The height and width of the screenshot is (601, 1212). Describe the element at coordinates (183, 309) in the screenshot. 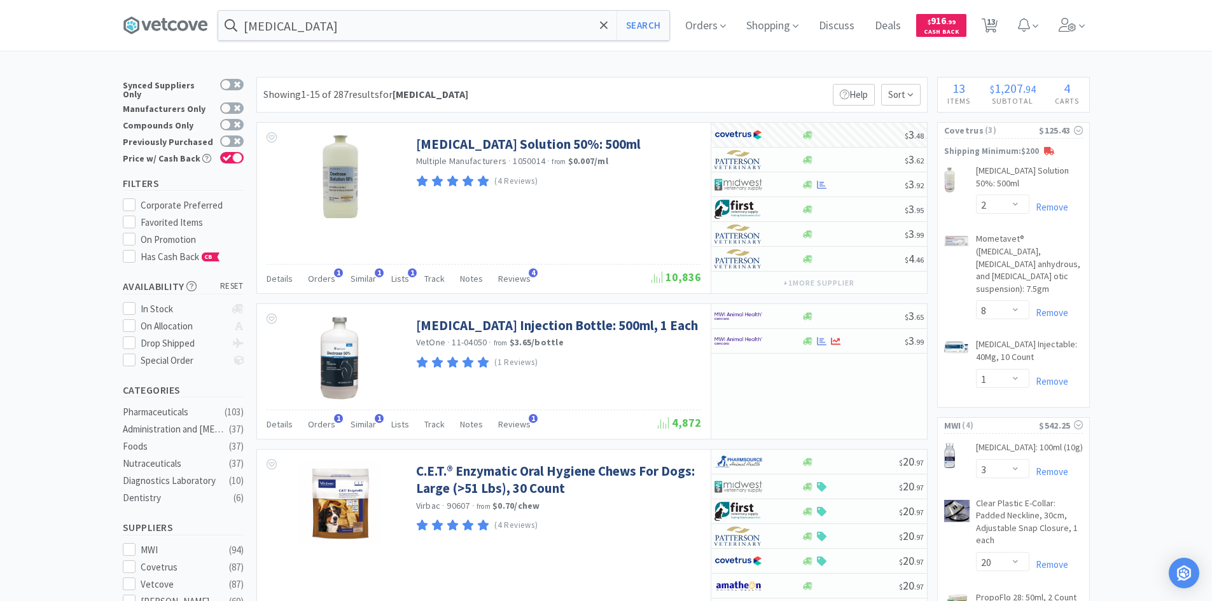

I see `div: In Stock` at that location.